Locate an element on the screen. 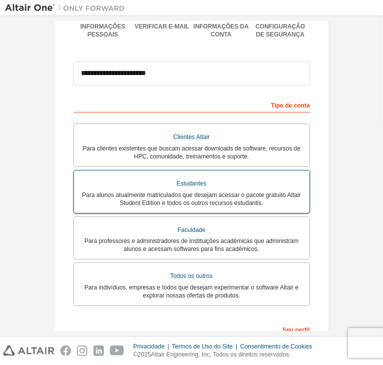  font: Configuração de segurança is located at coordinates (280, 30).